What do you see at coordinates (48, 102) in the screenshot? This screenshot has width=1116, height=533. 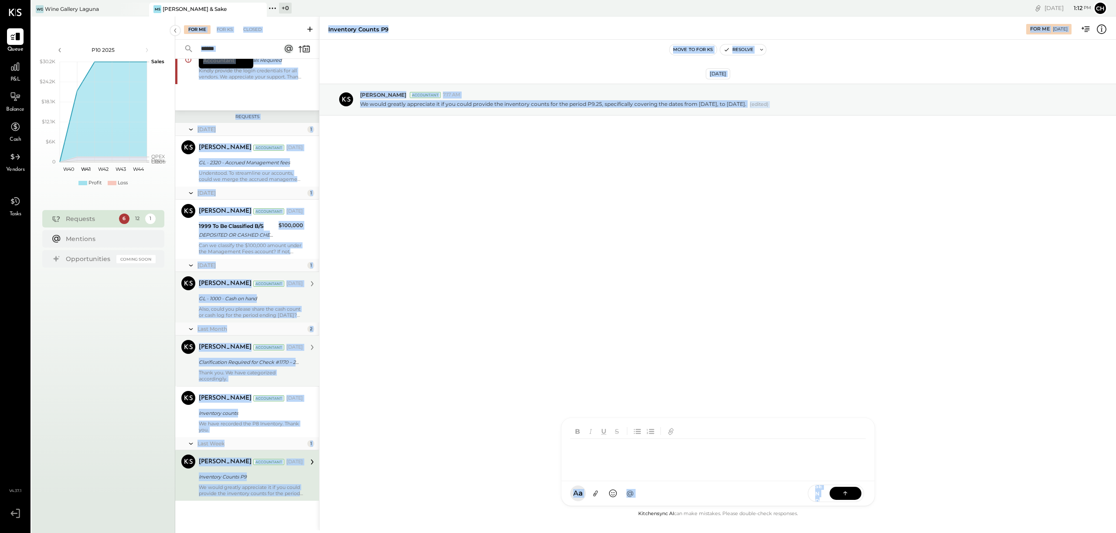 I see `text: $18.1K` at bounding box center [48, 102].